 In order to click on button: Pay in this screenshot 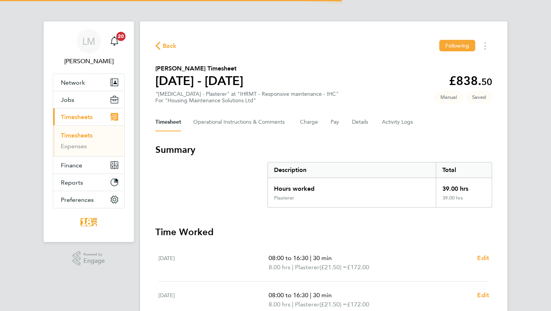, I will do `click(335, 122)`.